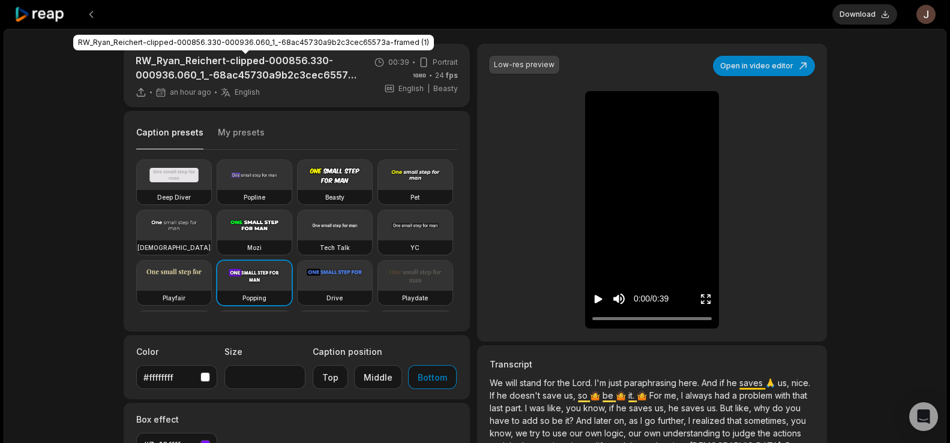 This screenshot has width=950, height=443. Describe the element at coordinates (334, 298) in the screenshot. I see `h3: Drive` at that location.